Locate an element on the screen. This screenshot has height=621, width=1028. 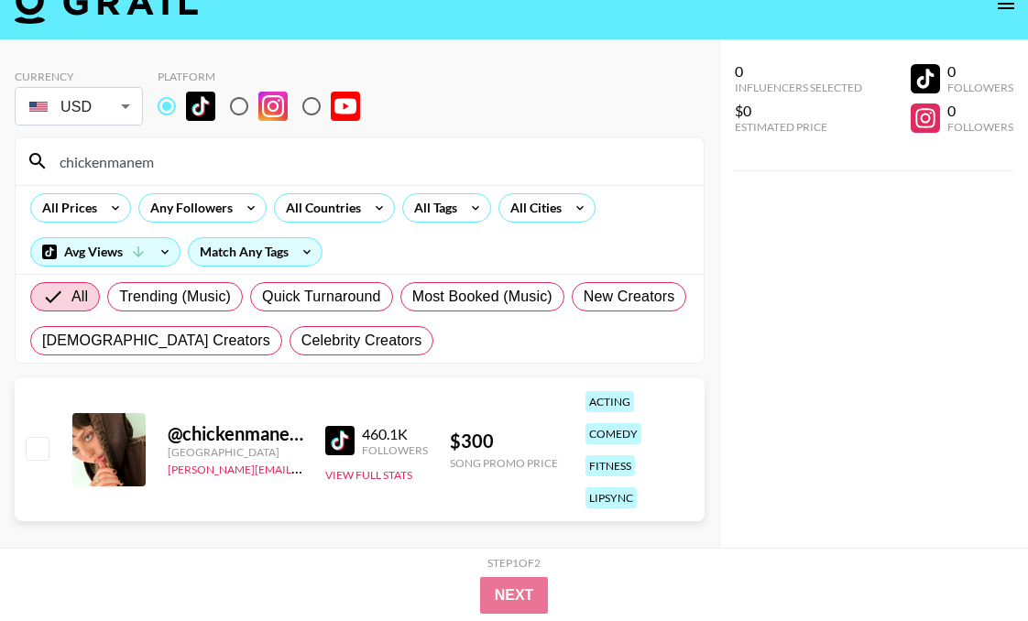
div: Influencers Selected is located at coordinates (798, 87).